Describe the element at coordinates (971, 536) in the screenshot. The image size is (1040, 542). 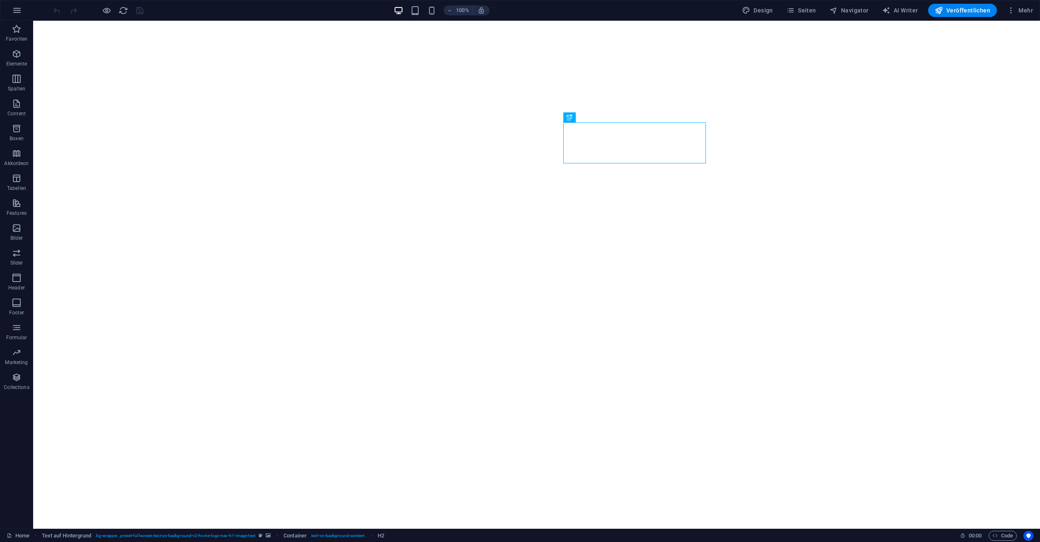
I see `h6: Session-Zeit` at that location.